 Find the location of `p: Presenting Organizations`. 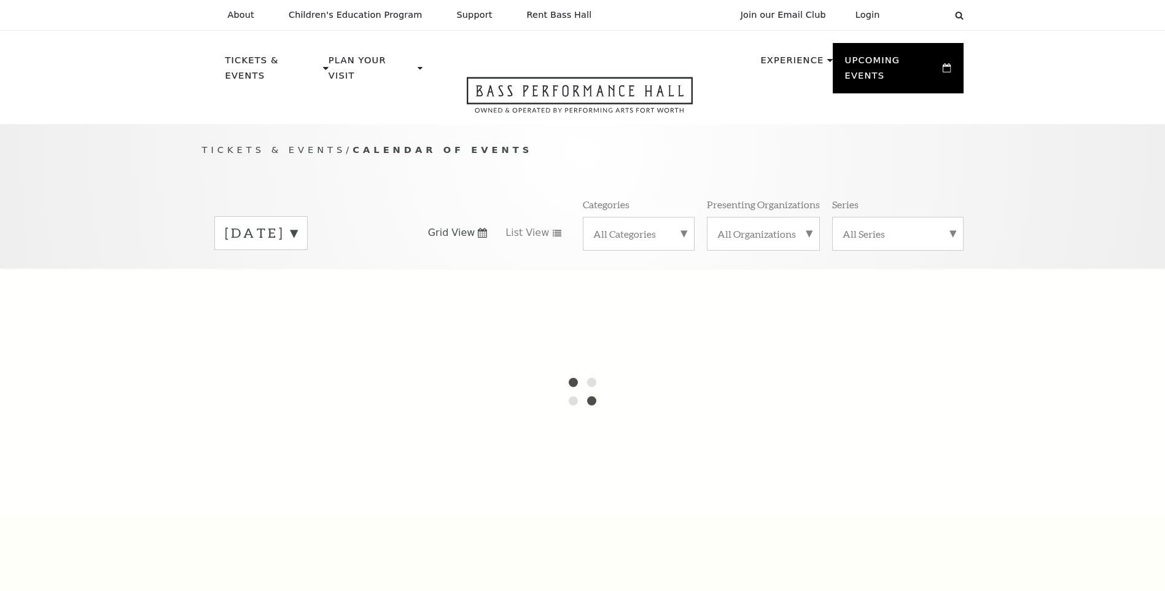

p: Presenting Organizations is located at coordinates (763, 204).